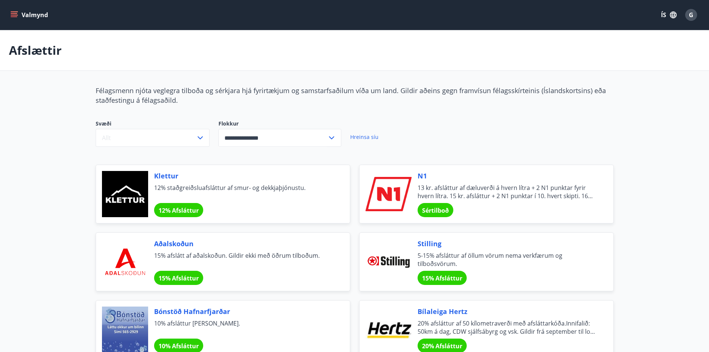  I want to click on button: G, so click(691, 15).